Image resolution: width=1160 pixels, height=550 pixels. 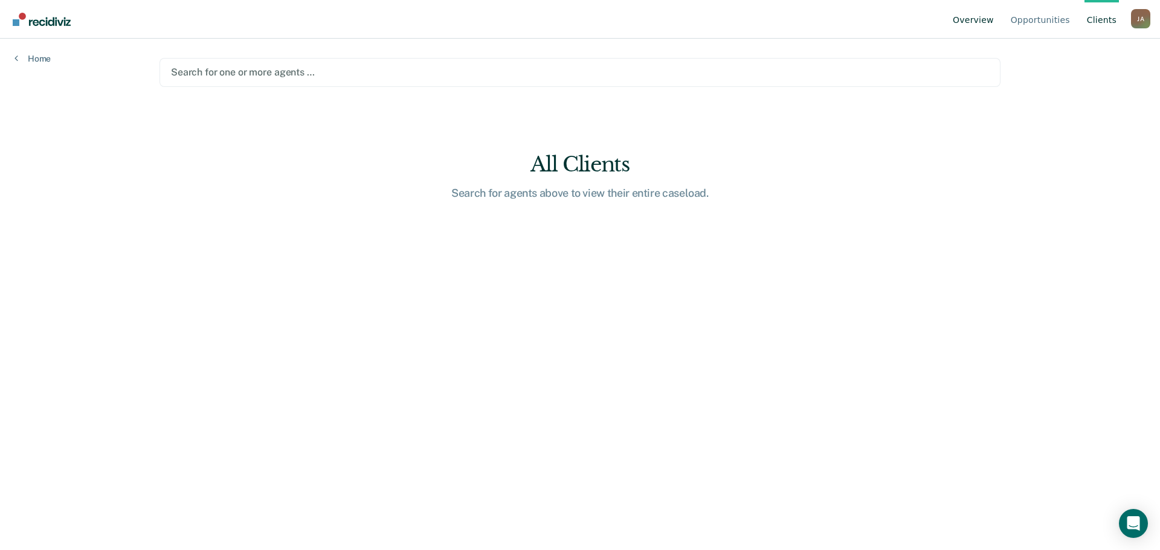 What do you see at coordinates (580, 193) in the screenshot?
I see `div: Search for agents above to view their entire caseload.` at bounding box center [580, 193].